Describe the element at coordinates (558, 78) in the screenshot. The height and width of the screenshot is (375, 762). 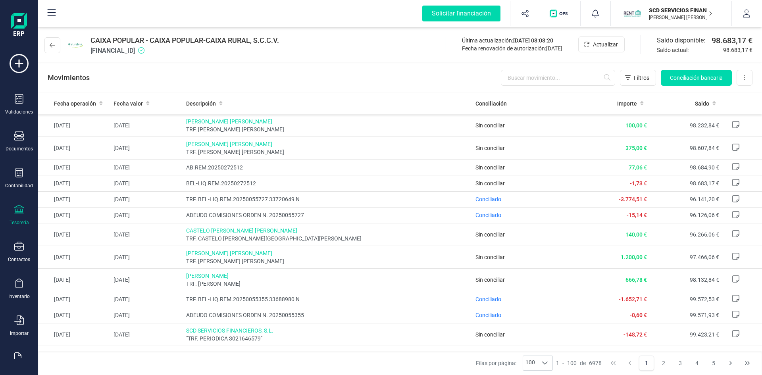
I see `input: Buscar movimiento...` at that location.